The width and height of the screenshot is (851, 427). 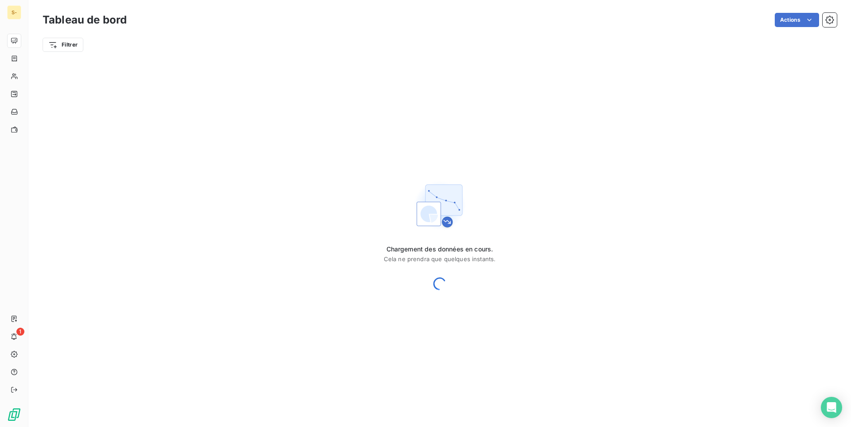 What do you see at coordinates (14, 12) in the screenshot?
I see `div: S-` at bounding box center [14, 12].